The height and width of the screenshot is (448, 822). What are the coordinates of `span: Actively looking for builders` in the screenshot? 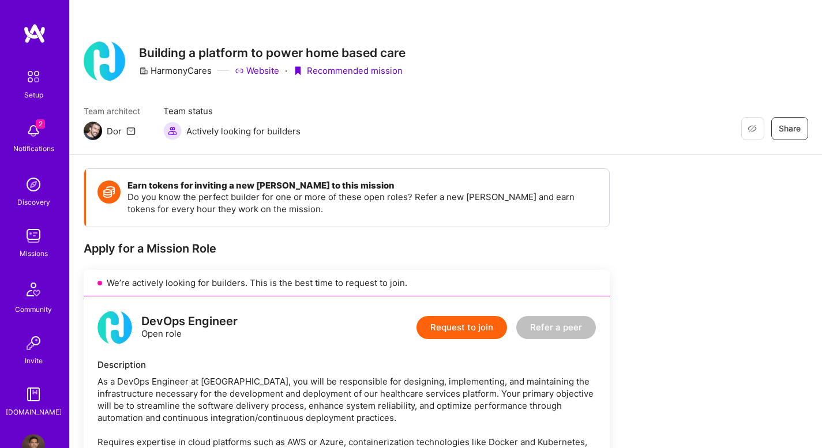 It's located at (243, 131).